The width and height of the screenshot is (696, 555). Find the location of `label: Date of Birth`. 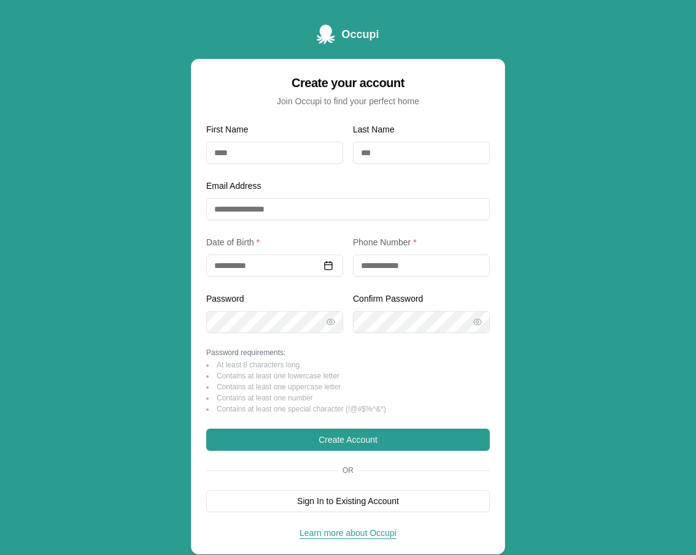

label: Date of Birth is located at coordinates (233, 242).